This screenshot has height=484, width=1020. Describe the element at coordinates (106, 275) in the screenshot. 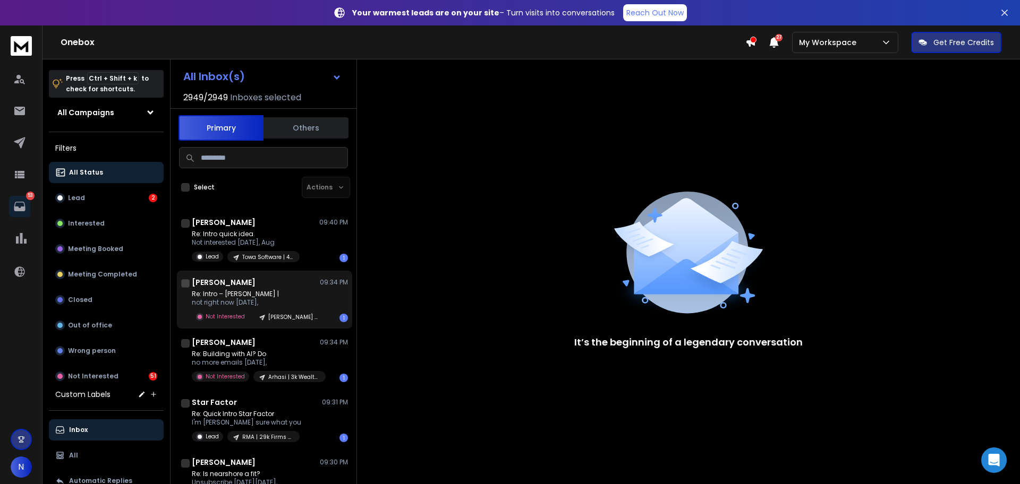

I see `button: Meeting Completed` at that location.